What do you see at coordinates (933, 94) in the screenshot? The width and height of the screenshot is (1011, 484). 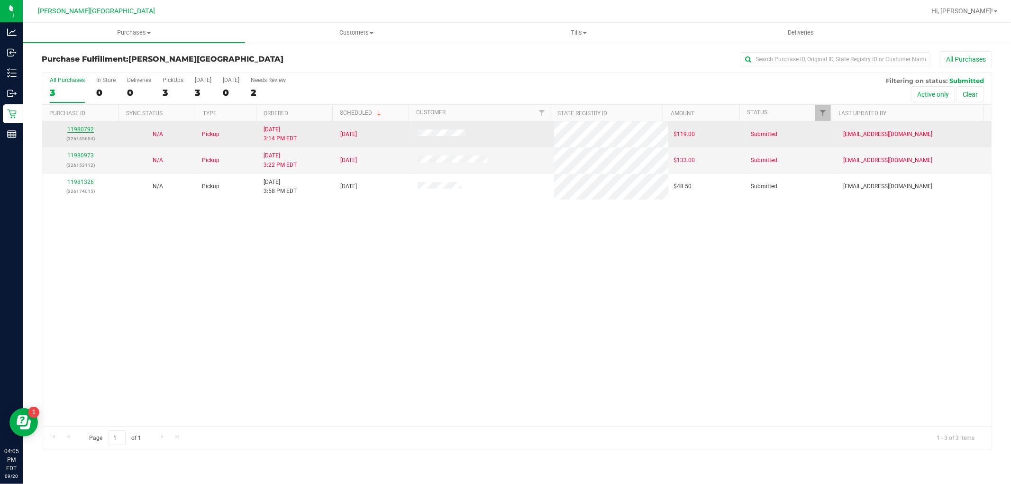 I see `button: Active only` at bounding box center [933, 94].